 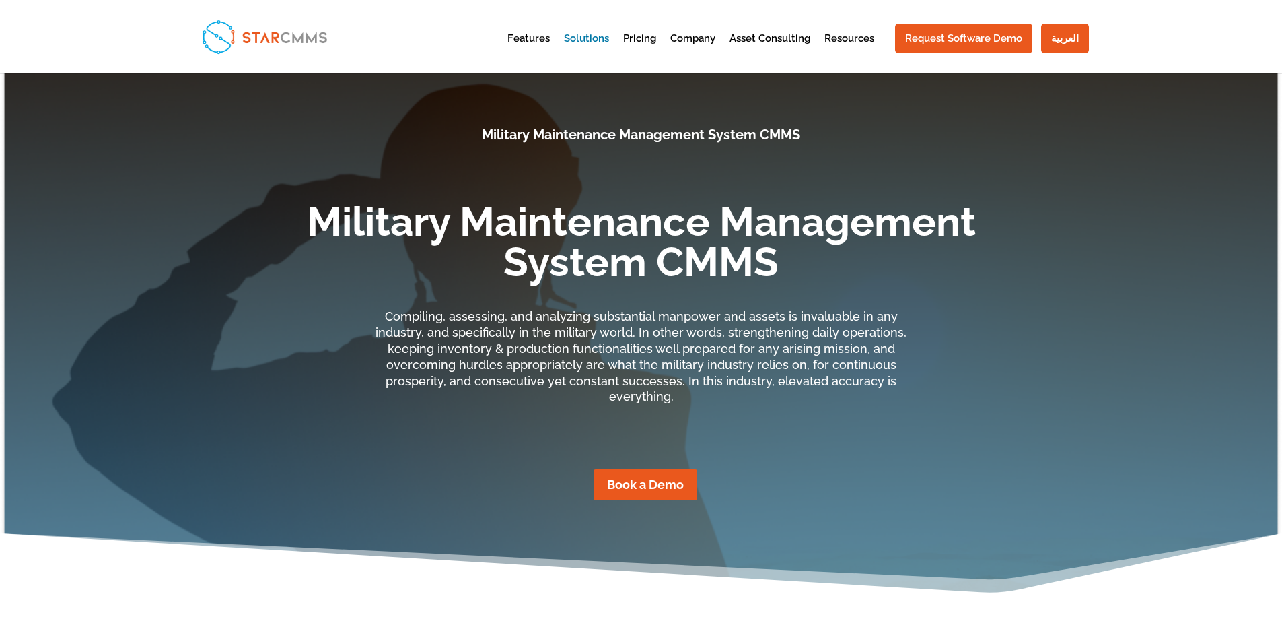 I want to click on img: StarCMMS, so click(x=265, y=36).